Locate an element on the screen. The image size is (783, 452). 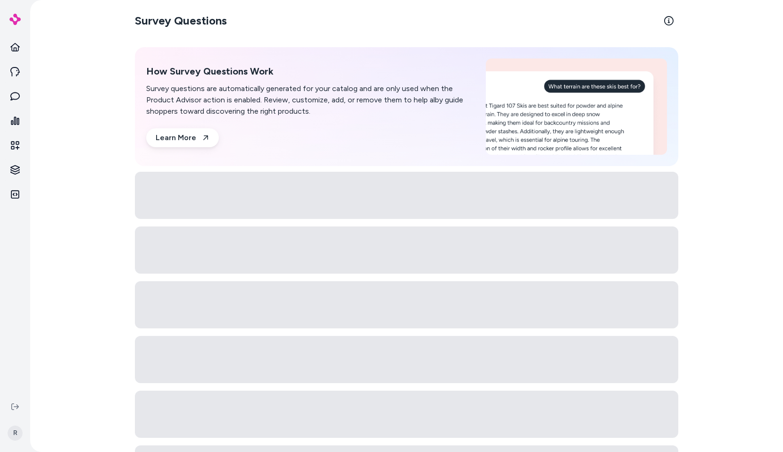
h2: Survey Questions is located at coordinates (181, 21).